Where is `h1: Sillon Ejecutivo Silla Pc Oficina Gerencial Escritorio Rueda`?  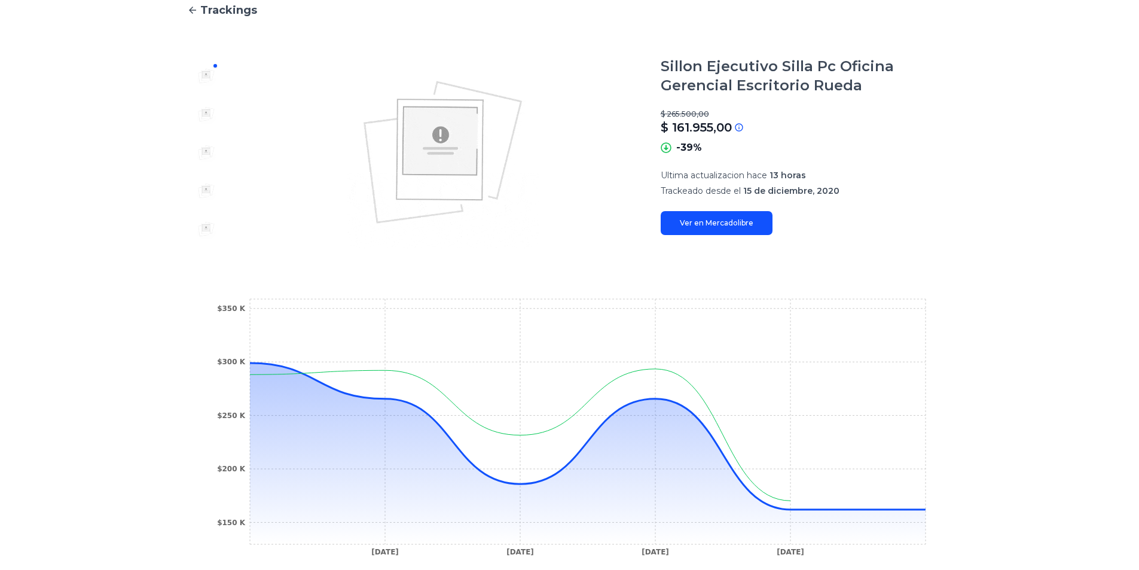 h1: Sillon Ejecutivo Silla Pc Oficina Gerencial Escritorio Rueda is located at coordinates (806, 76).